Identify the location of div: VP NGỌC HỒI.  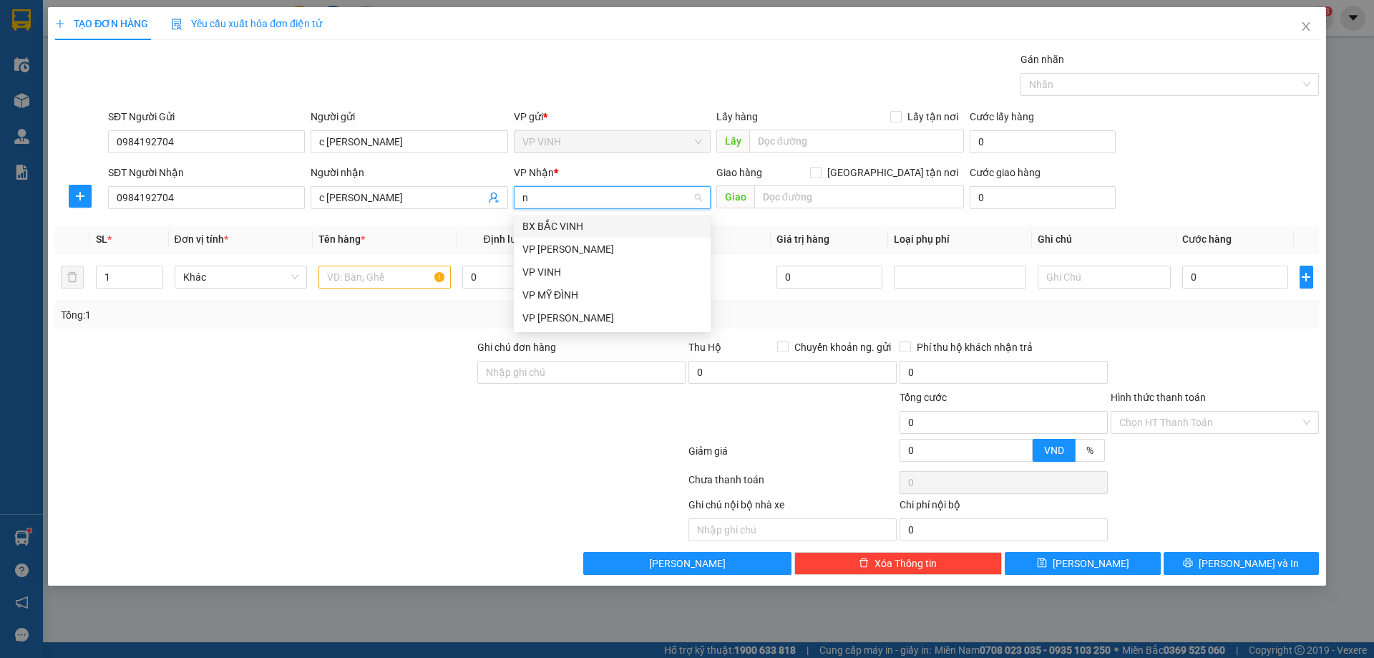
(612, 249).